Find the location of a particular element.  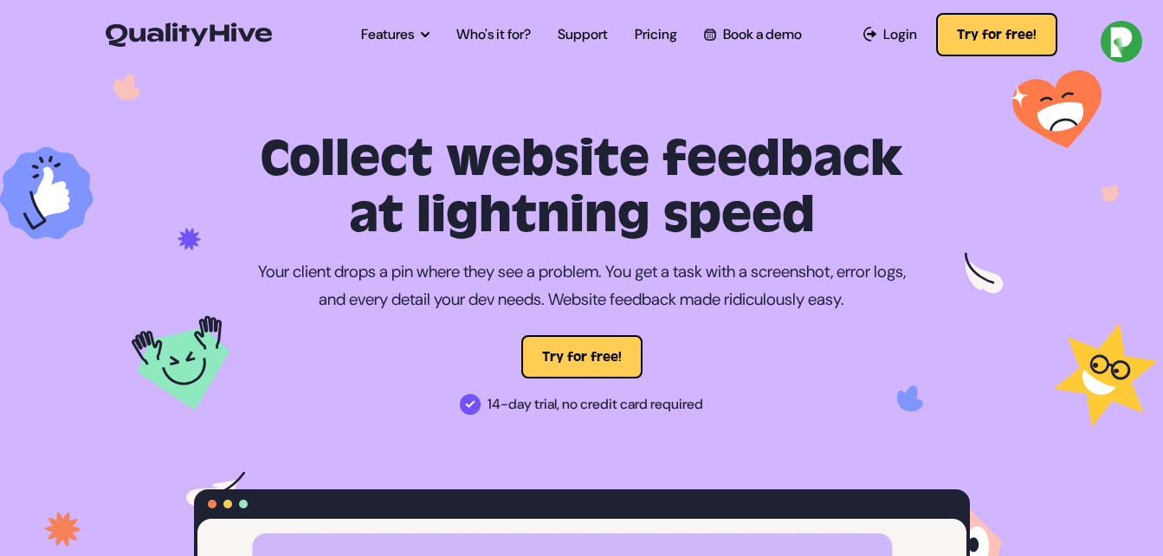

img: Book a QualityHive Demo is located at coordinates (709, 34).